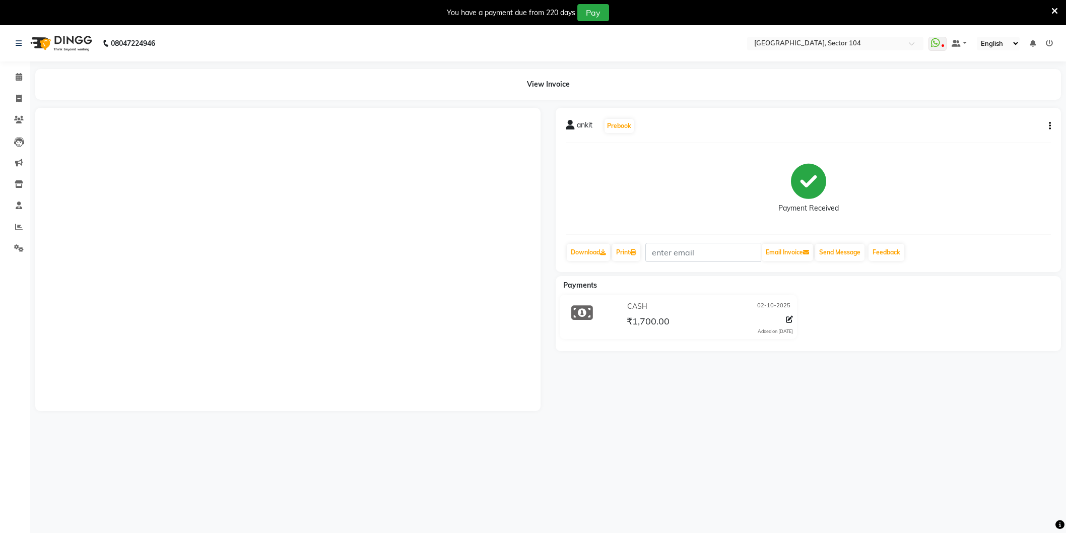  Describe the element at coordinates (637, 306) in the screenshot. I see `span: CASH` at that location.